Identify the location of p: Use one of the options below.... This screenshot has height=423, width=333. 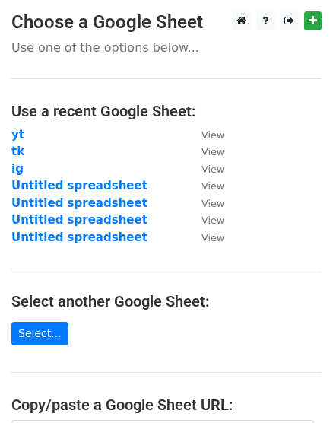
(167, 47).